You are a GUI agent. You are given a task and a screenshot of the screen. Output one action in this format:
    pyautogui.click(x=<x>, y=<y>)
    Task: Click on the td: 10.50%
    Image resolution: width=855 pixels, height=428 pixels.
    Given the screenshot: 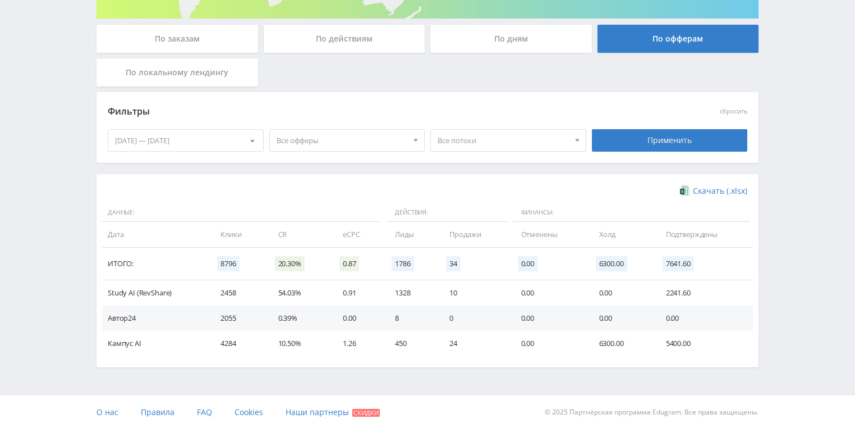 What is the action you would take?
    pyautogui.click(x=299, y=343)
    